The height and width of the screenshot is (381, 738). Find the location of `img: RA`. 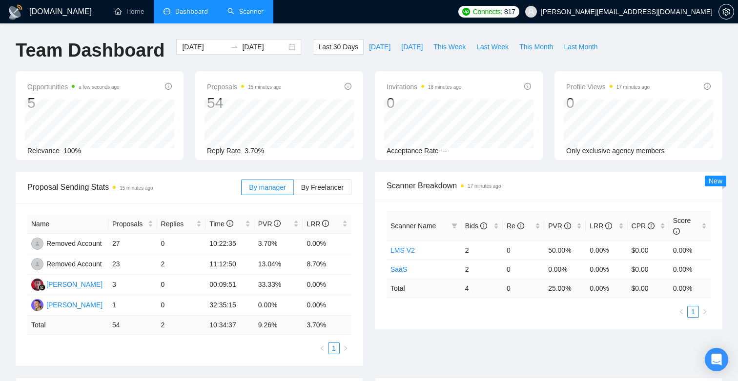

img: RA is located at coordinates (37, 264).